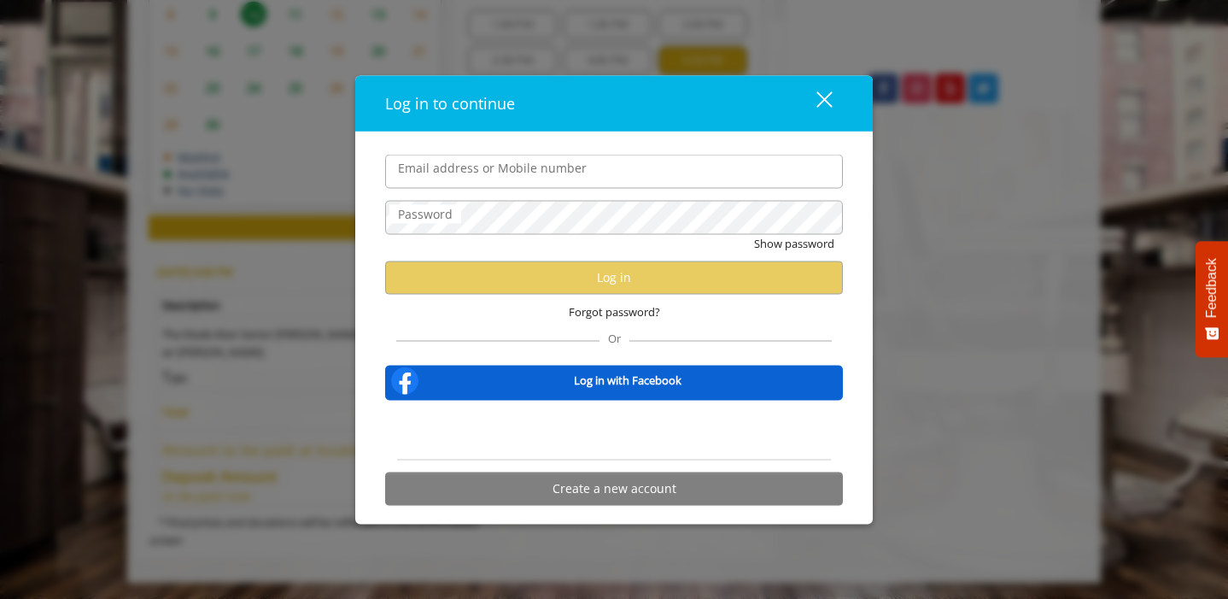 The height and width of the screenshot is (599, 1228). Describe the element at coordinates (1212, 299) in the screenshot. I see `button: Feedback - Show survey` at that location.